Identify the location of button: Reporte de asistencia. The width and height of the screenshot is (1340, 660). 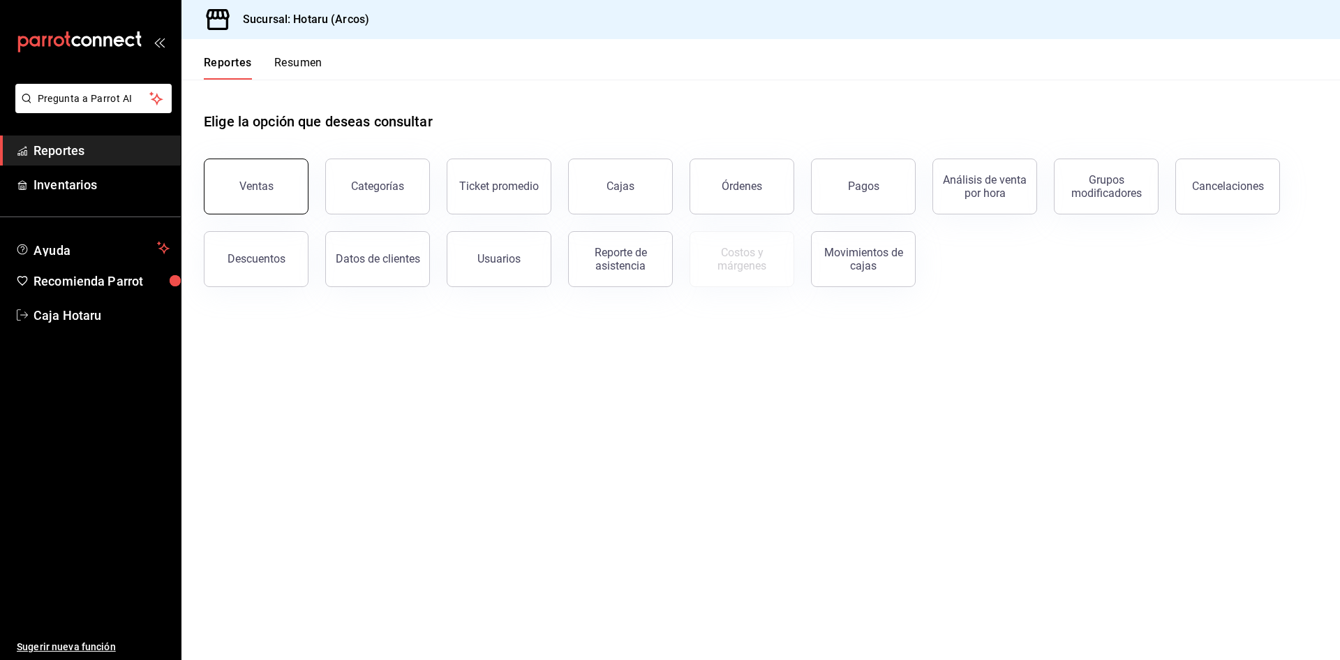
(621, 259).